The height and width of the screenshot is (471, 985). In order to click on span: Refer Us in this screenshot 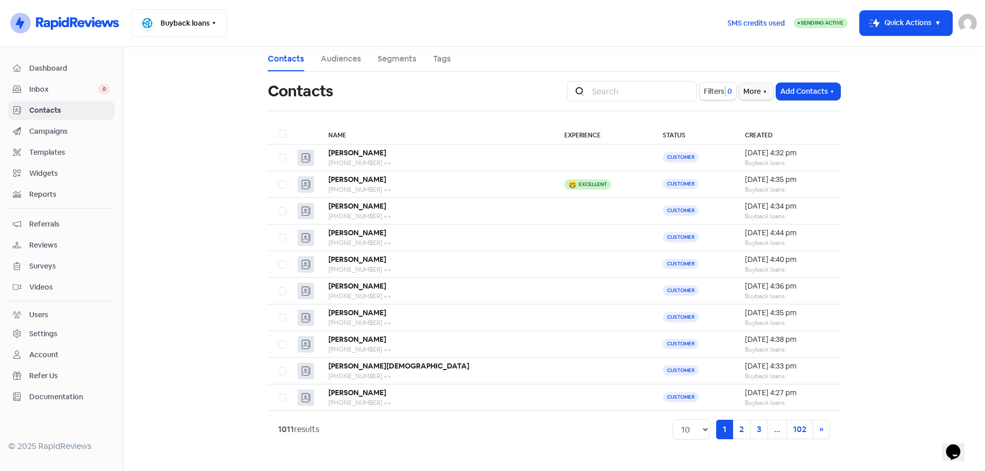, I will do `click(69, 376)`.